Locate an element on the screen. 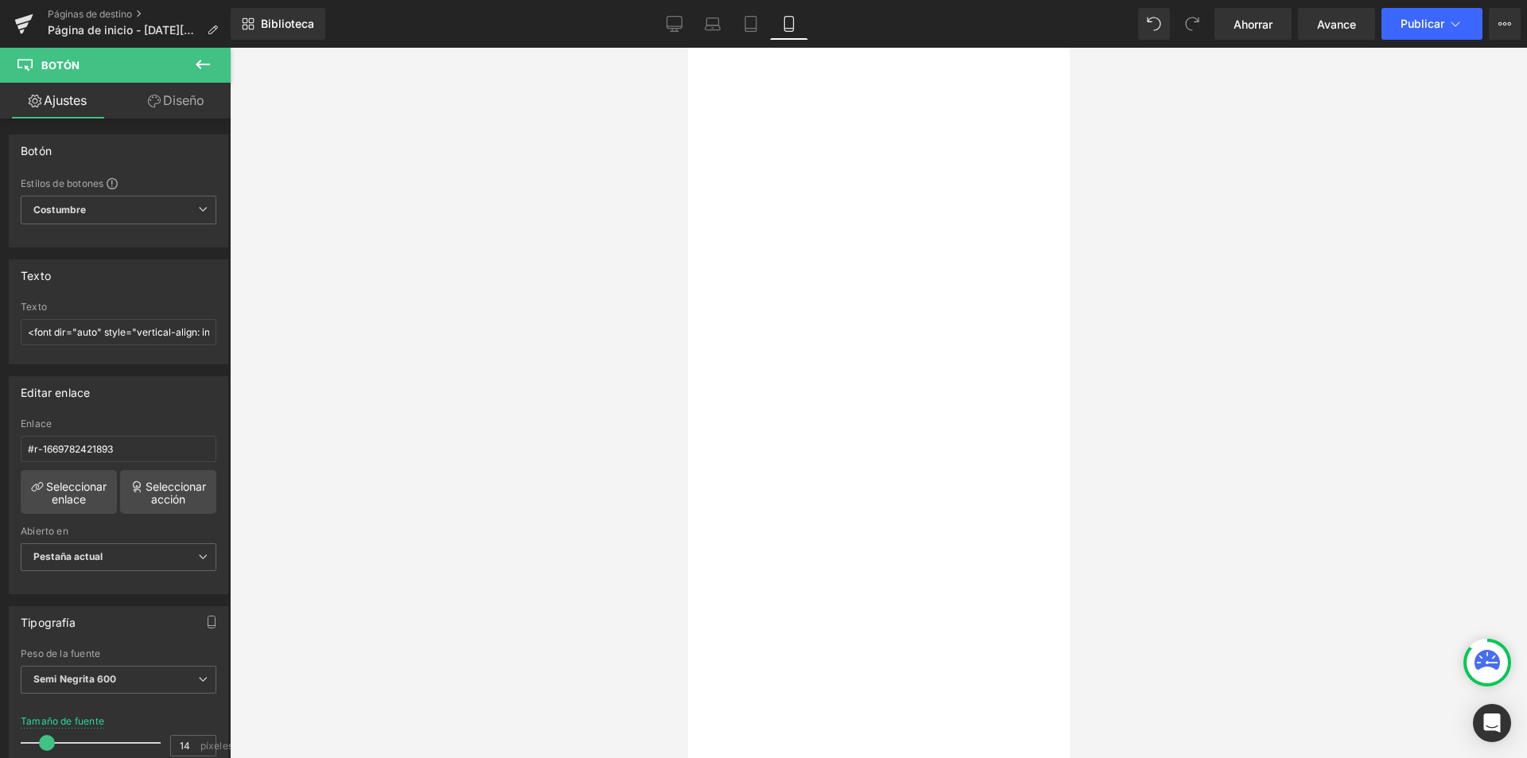 This screenshot has width=1527, height=758. font: Semi Negrita 600 is located at coordinates (75, 678).